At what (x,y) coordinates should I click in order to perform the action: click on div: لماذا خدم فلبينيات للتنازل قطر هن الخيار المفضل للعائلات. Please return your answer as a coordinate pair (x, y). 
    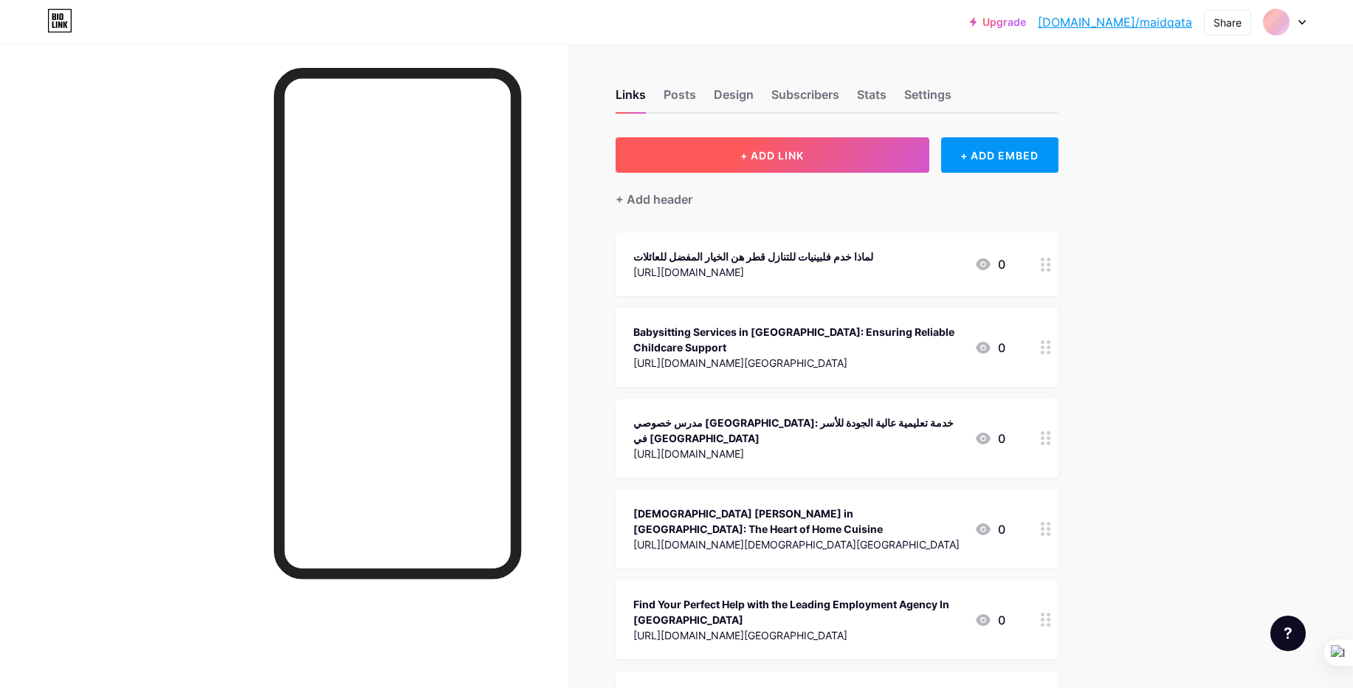
    Looking at the image, I should click on (753, 256).